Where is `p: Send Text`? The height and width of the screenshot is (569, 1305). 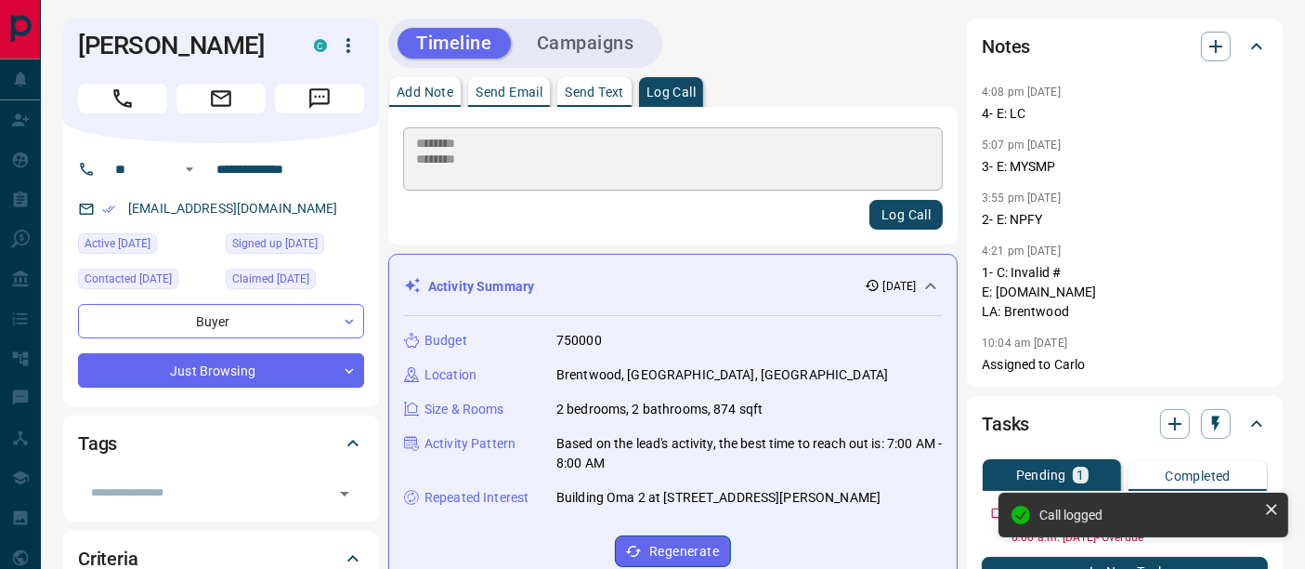 p: Send Text is located at coordinates (595, 92).